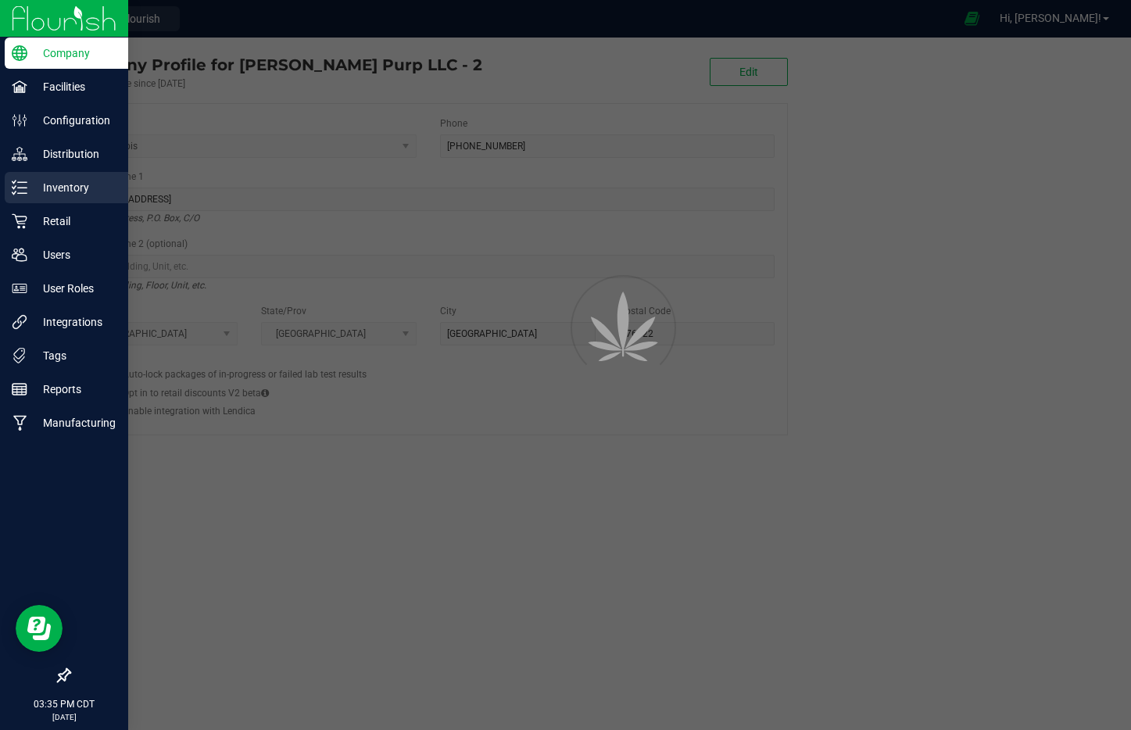 Image resolution: width=1131 pixels, height=730 pixels. I want to click on inline-svg: Manufacturing, so click(20, 423).